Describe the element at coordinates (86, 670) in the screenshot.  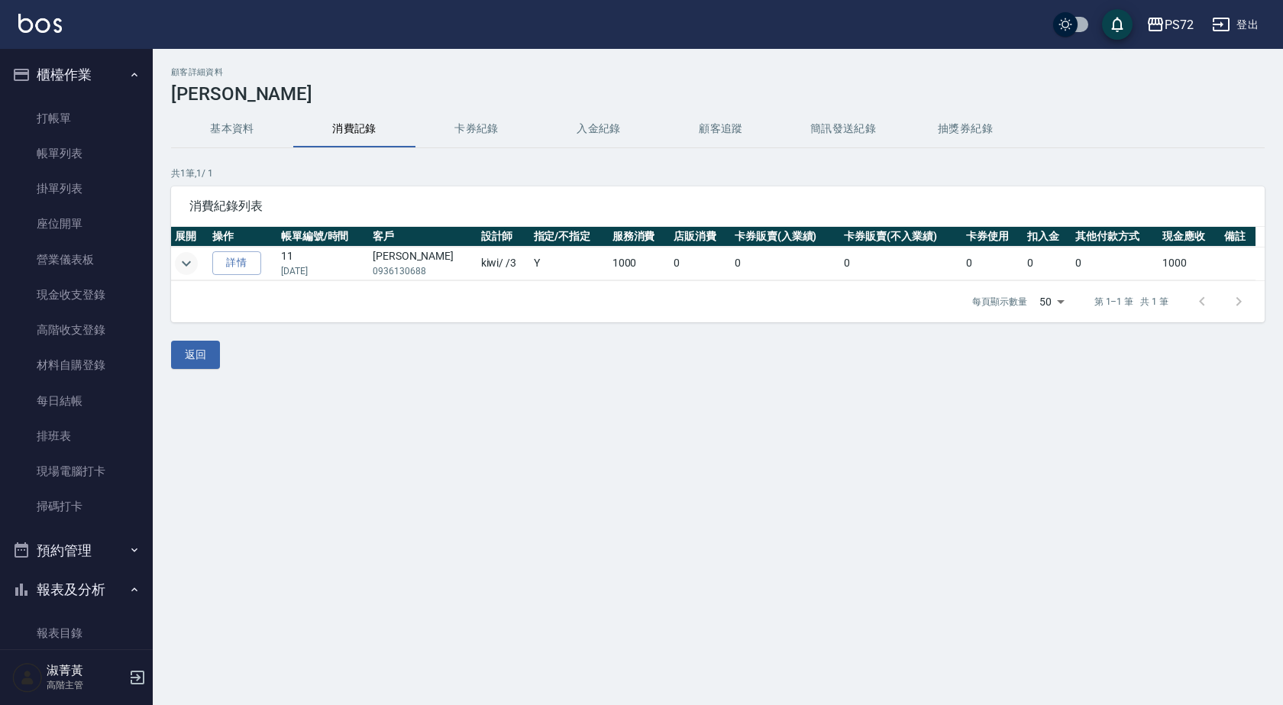
I see `h5: 淑菁黃` at that location.